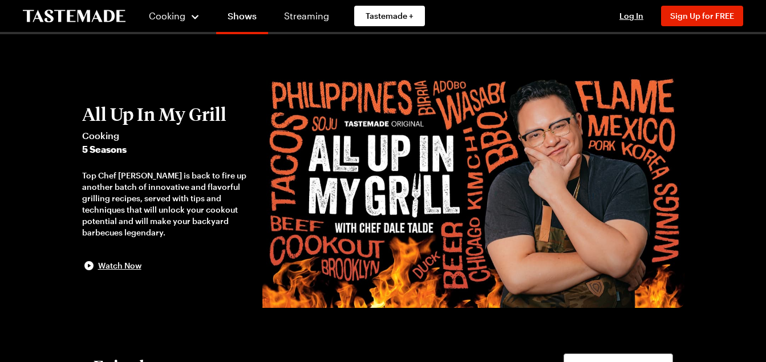  What do you see at coordinates (473, 188) in the screenshot?
I see `img: All Up In My Grill` at bounding box center [473, 188].